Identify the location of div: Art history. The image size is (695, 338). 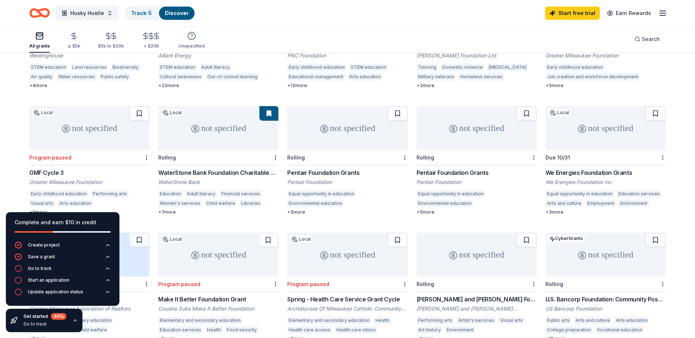
(429, 330).